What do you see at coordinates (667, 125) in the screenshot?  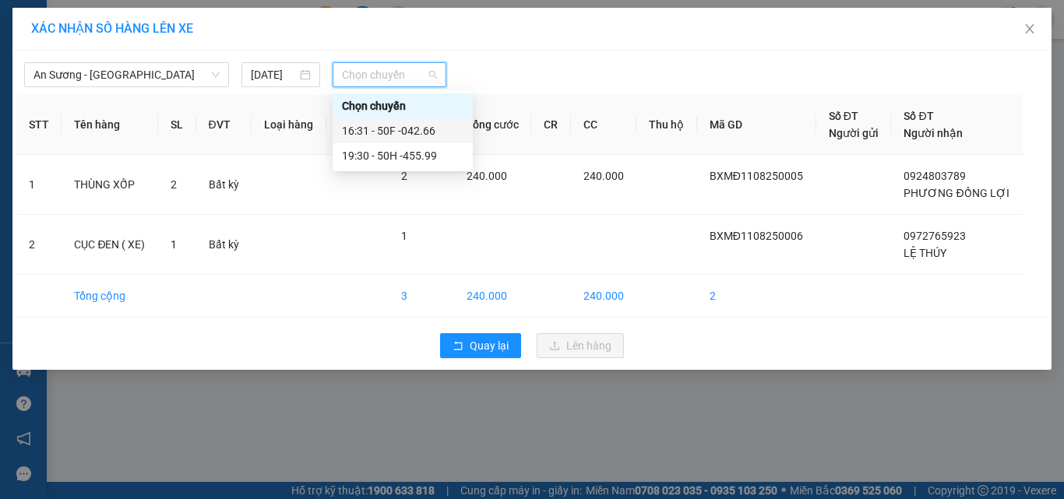 I see `th: Thu hộ` at bounding box center [667, 125].